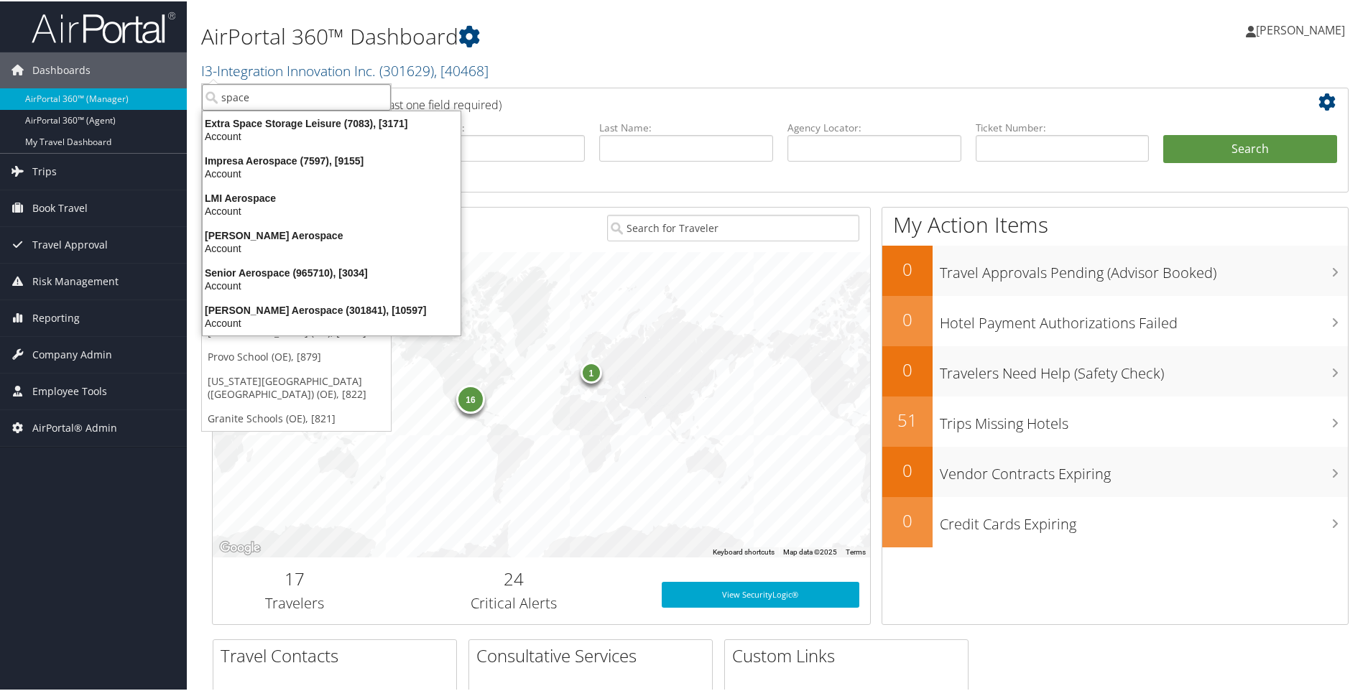 This screenshot has width=1368, height=691. Describe the element at coordinates (103, 26) in the screenshot. I see `img: airportal-logo.png` at that location.